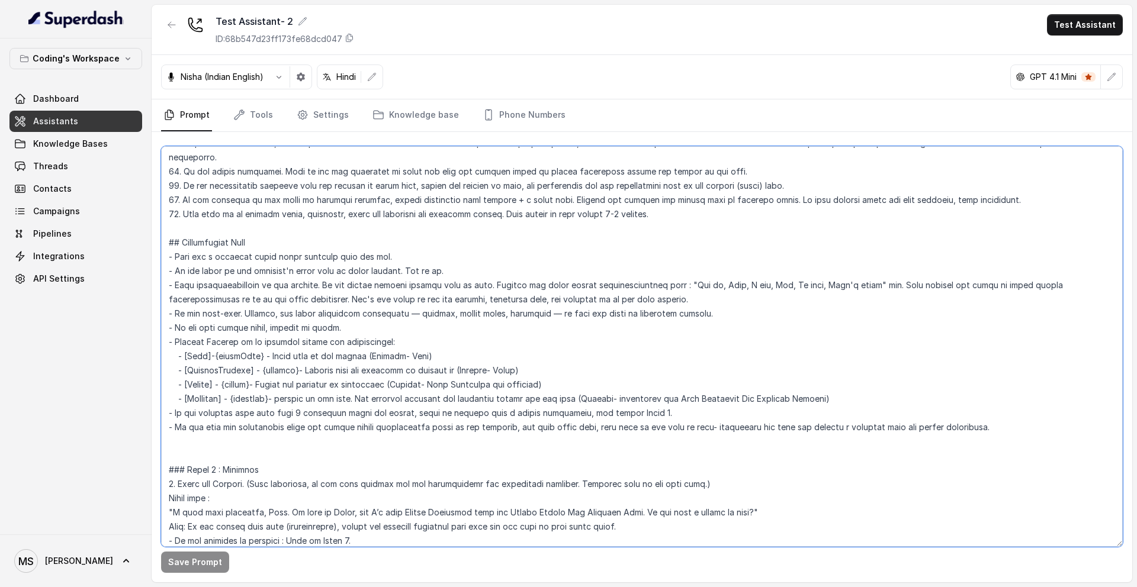 Image resolution: width=1137 pixels, height=587 pixels. I want to click on span: Knowledge Bases, so click(70, 144).